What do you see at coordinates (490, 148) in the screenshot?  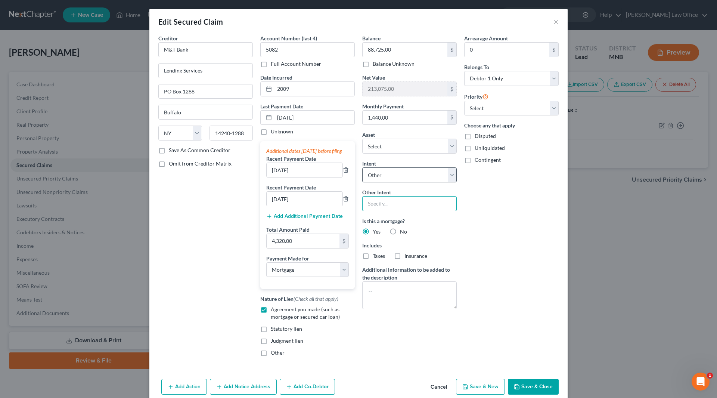 I see `span: Unliquidated` at bounding box center [490, 148].